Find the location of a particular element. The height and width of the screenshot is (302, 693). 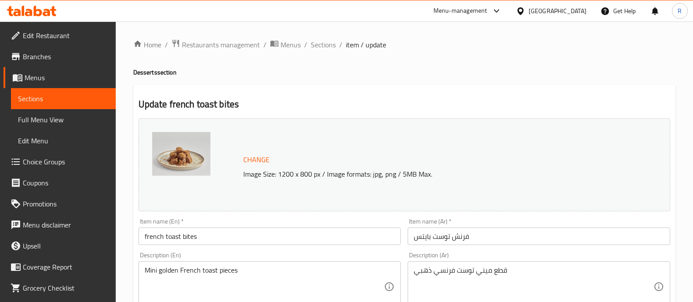

a: Choice Groups is located at coordinates (60, 162).